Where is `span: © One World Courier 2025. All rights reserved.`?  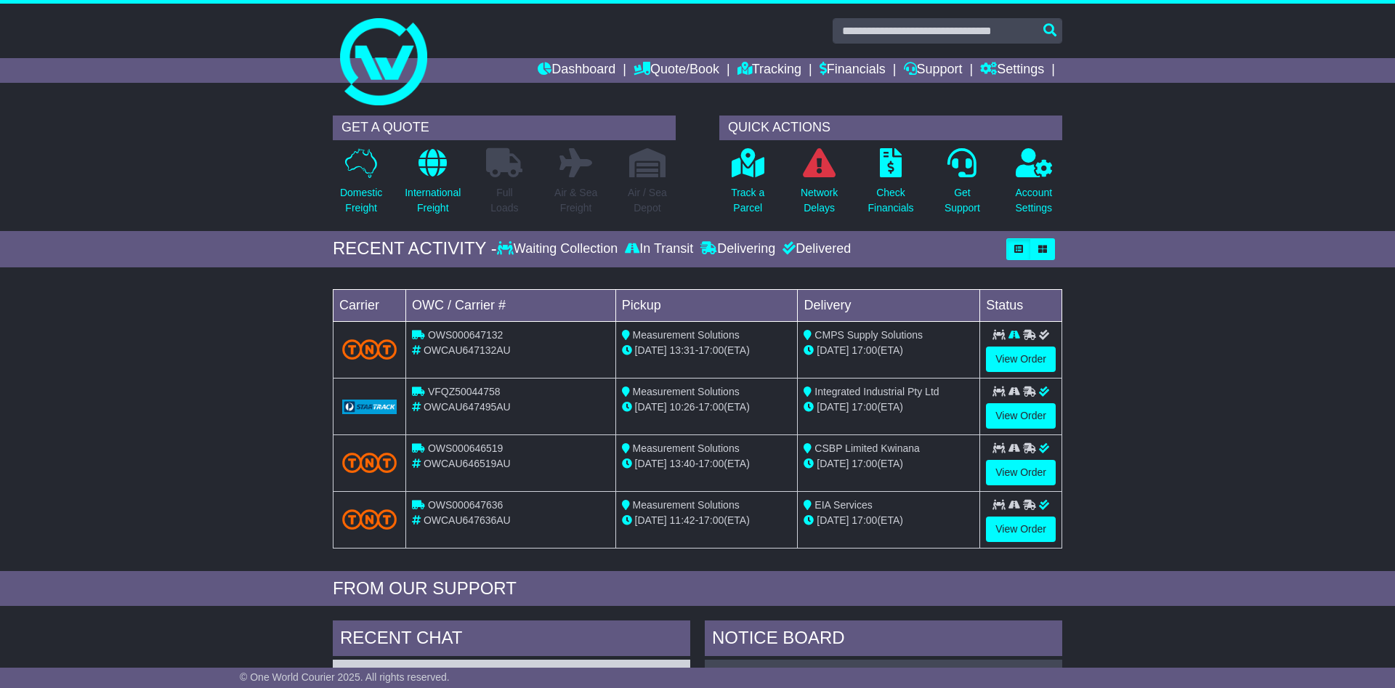 span: © One World Courier 2025. All rights reserved. is located at coordinates (344, 677).